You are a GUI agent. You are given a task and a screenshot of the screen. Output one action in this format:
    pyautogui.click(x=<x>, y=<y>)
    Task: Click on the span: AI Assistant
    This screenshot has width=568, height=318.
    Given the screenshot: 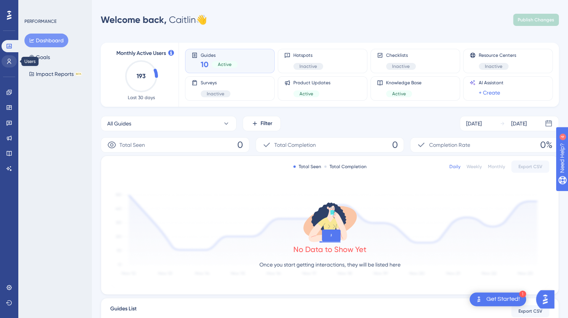 What is the action you would take?
    pyautogui.click(x=491, y=83)
    